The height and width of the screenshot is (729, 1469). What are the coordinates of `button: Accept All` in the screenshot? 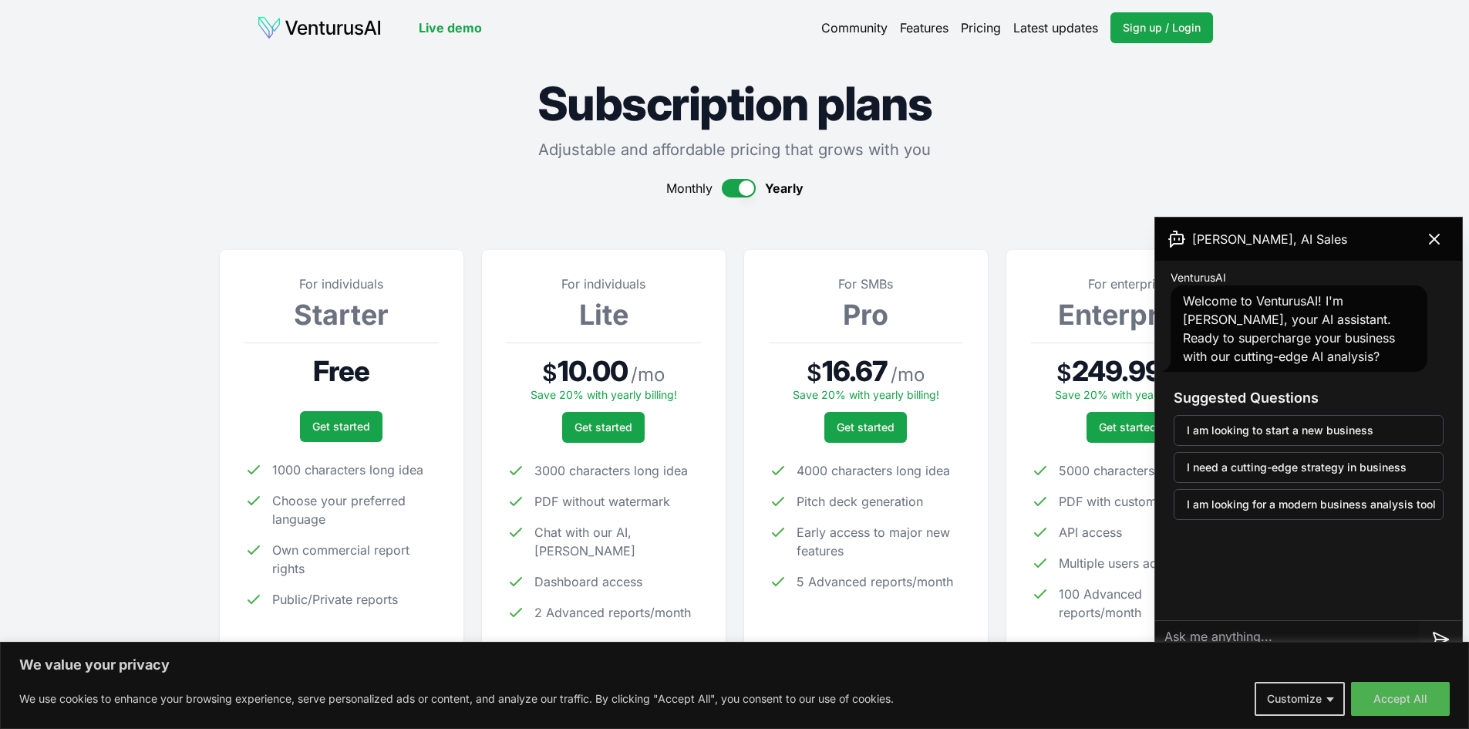 It's located at (1401, 699).